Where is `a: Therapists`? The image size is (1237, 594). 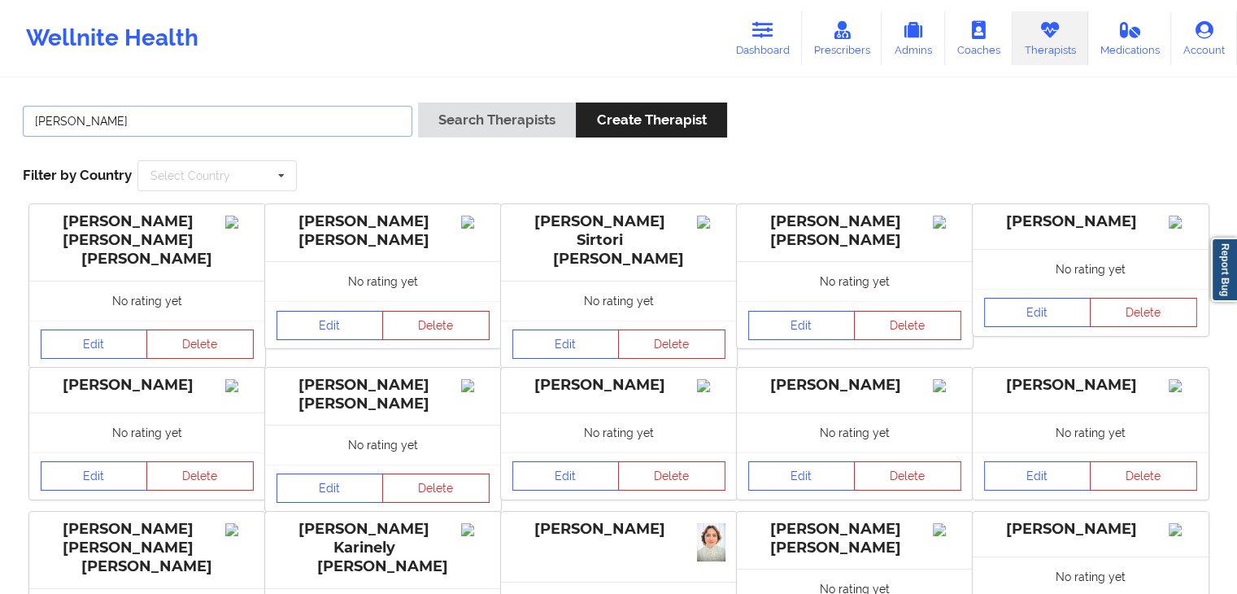 a: Therapists is located at coordinates (1050, 38).